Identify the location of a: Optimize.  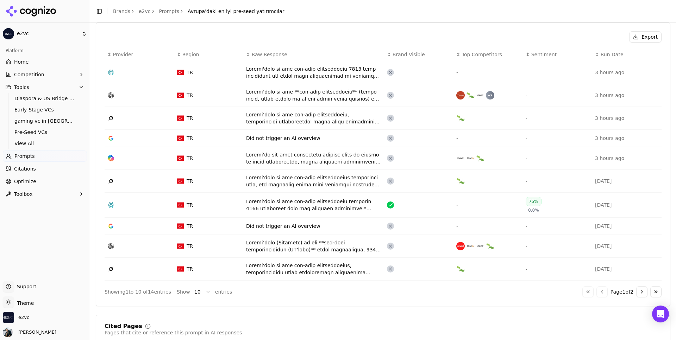
(45, 182).